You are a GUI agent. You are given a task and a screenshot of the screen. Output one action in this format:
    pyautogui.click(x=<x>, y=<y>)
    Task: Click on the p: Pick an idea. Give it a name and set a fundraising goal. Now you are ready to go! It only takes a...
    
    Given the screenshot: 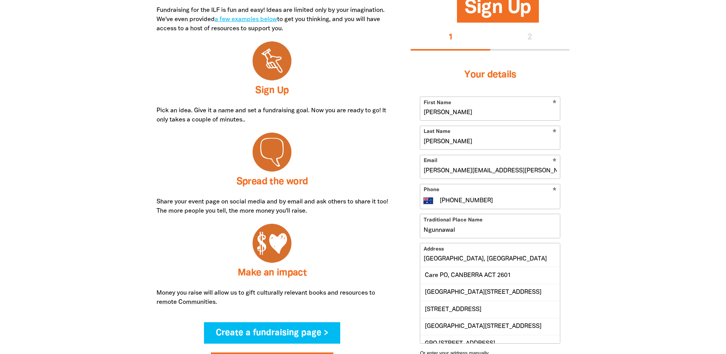 What is the action you would take?
    pyautogui.click(x=272, y=115)
    